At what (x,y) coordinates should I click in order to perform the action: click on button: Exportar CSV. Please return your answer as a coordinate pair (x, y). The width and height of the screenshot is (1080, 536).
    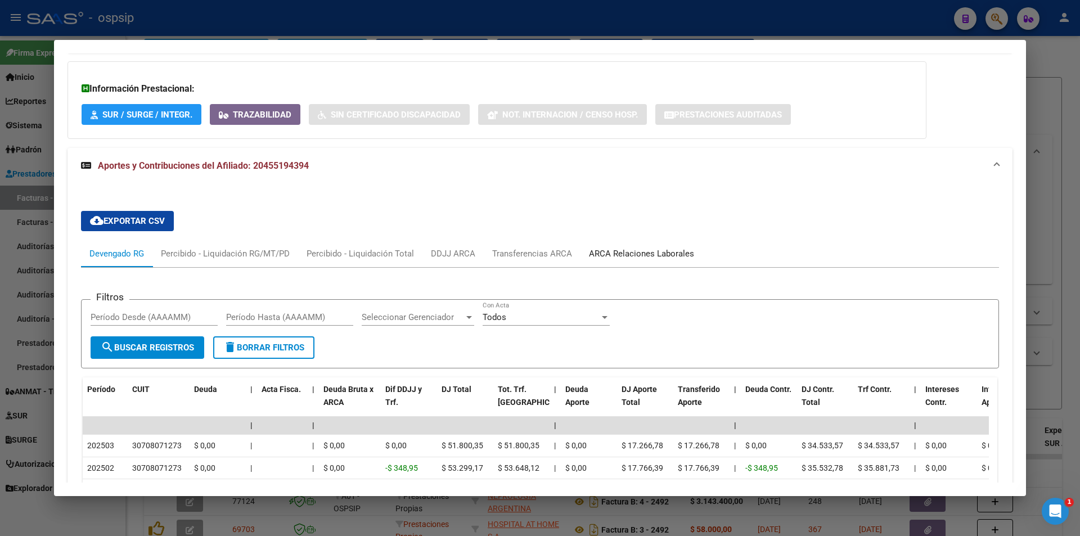
    Looking at the image, I should click on (127, 221).